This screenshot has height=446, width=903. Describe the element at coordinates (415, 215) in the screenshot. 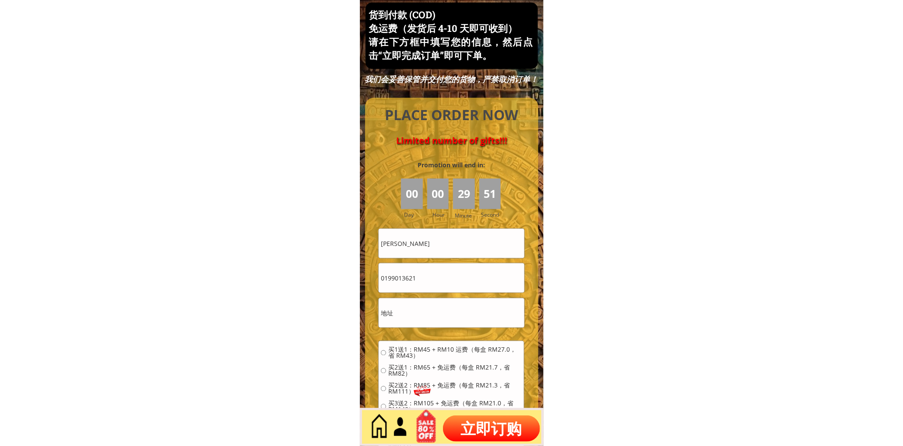

I see `h3: Day` at that location.